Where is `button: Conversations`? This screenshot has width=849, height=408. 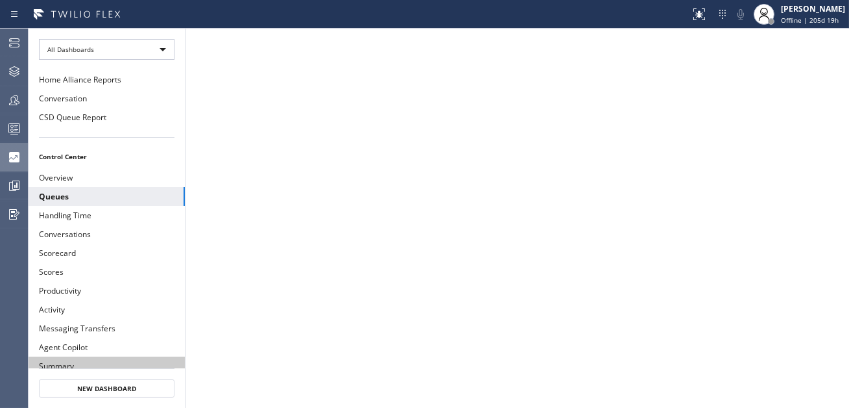 button: Conversations is located at coordinates (106, 234).